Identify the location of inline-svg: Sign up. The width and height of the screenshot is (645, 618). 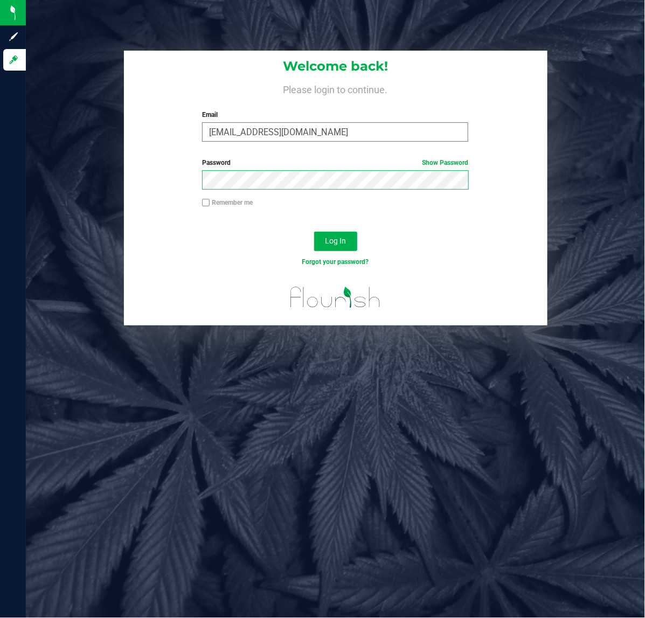
(13, 37).